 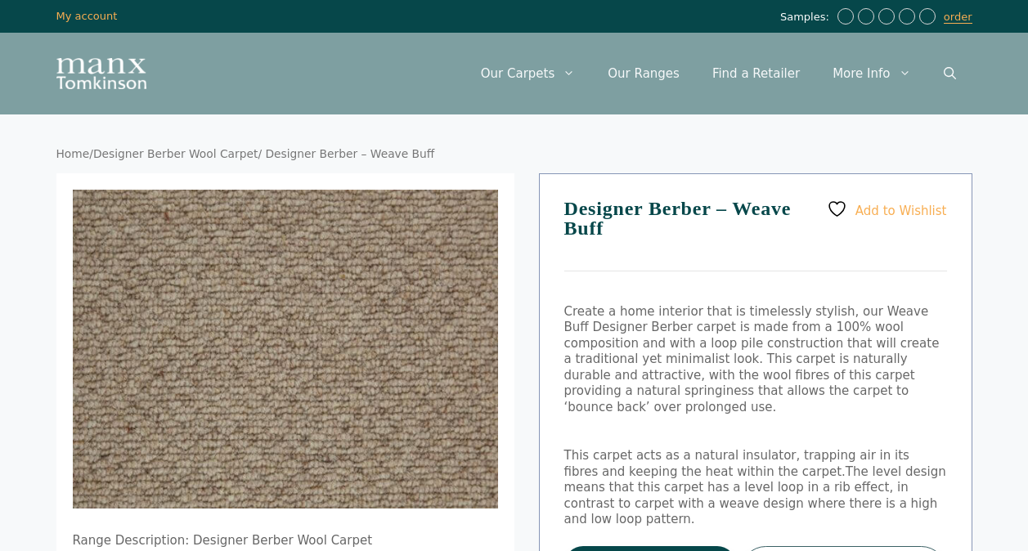 What do you see at coordinates (871, 74) in the screenshot?
I see `a: More Info` at bounding box center [871, 74].